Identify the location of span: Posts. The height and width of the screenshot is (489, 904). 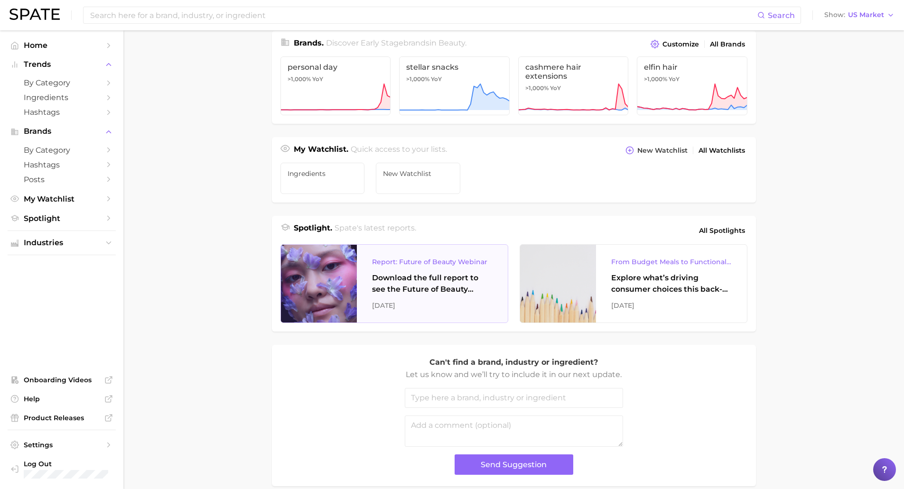
(62, 179).